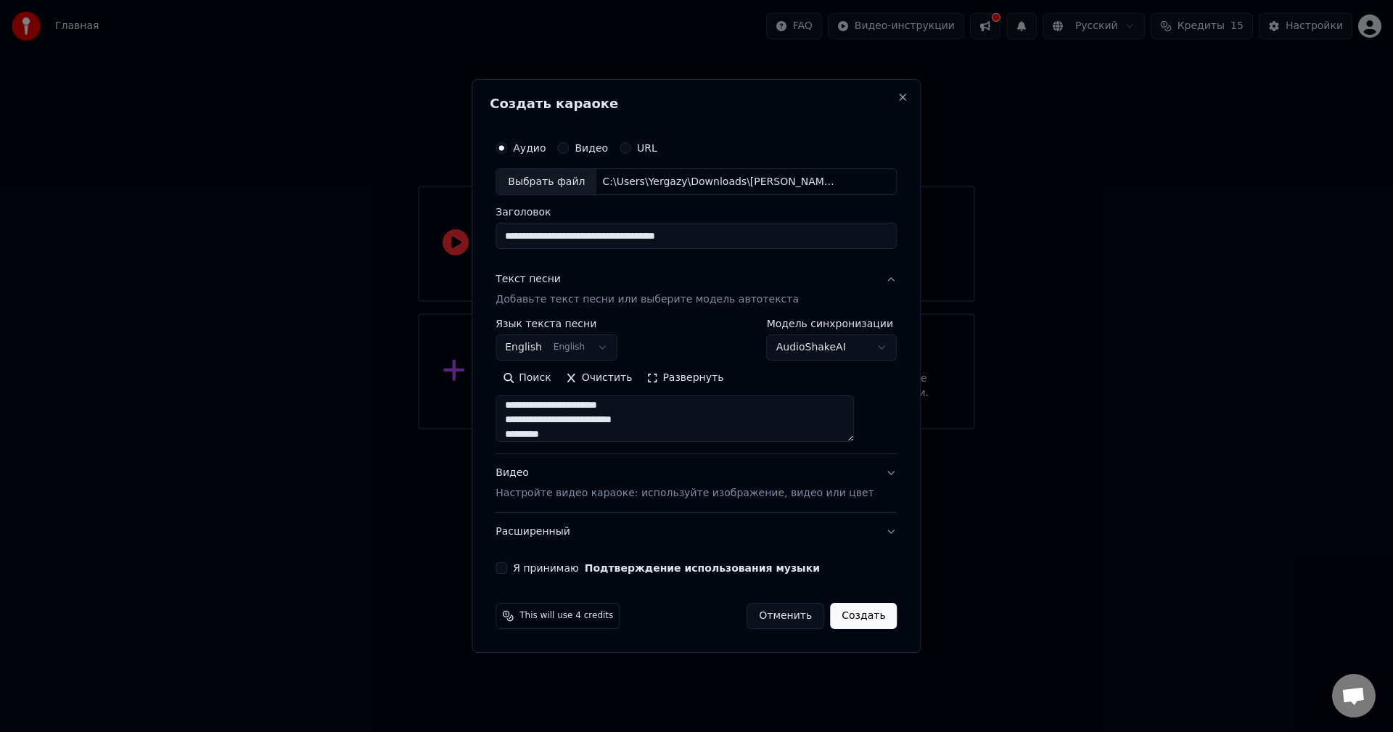 The image size is (1393, 732). I want to click on p: Добавьте текст песни или выберите модель автотекста, so click(647, 300).